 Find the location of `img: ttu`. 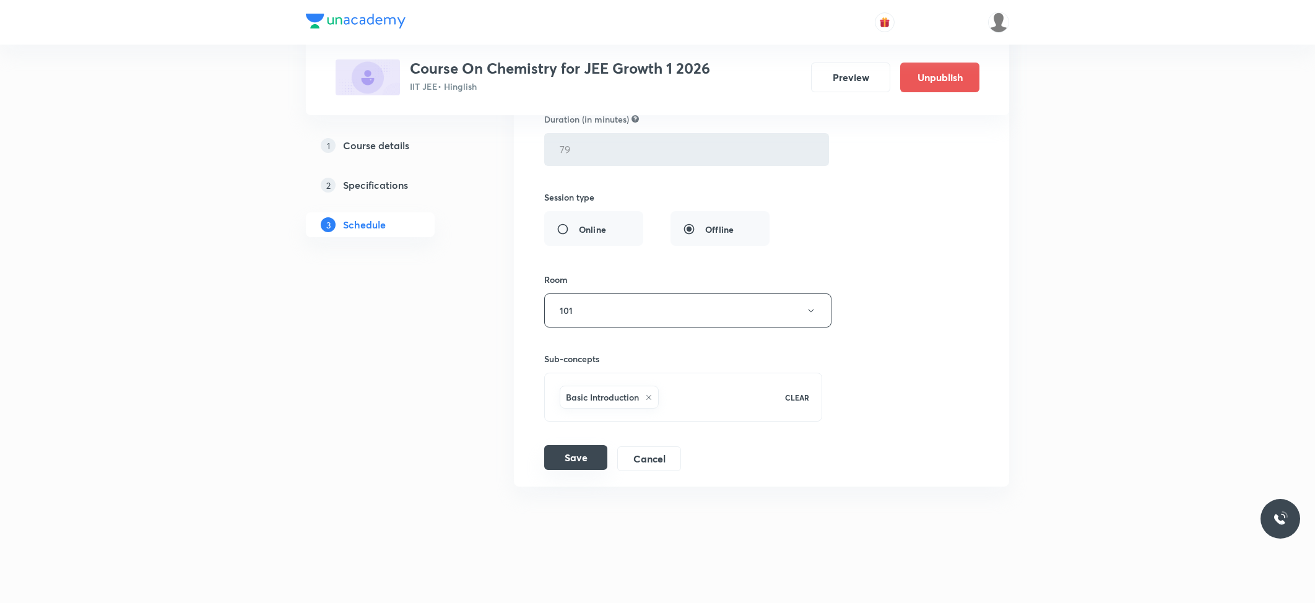

img: ttu is located at coordinates (1281, 519).